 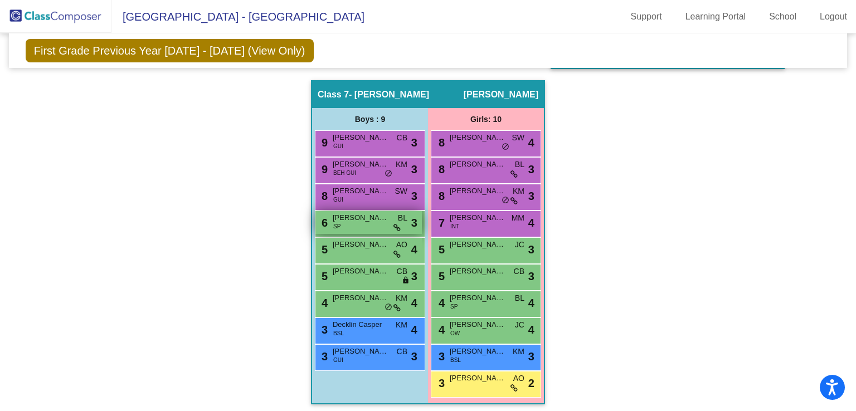 I want to click on span: Class 7, so click(x=333, y=95).